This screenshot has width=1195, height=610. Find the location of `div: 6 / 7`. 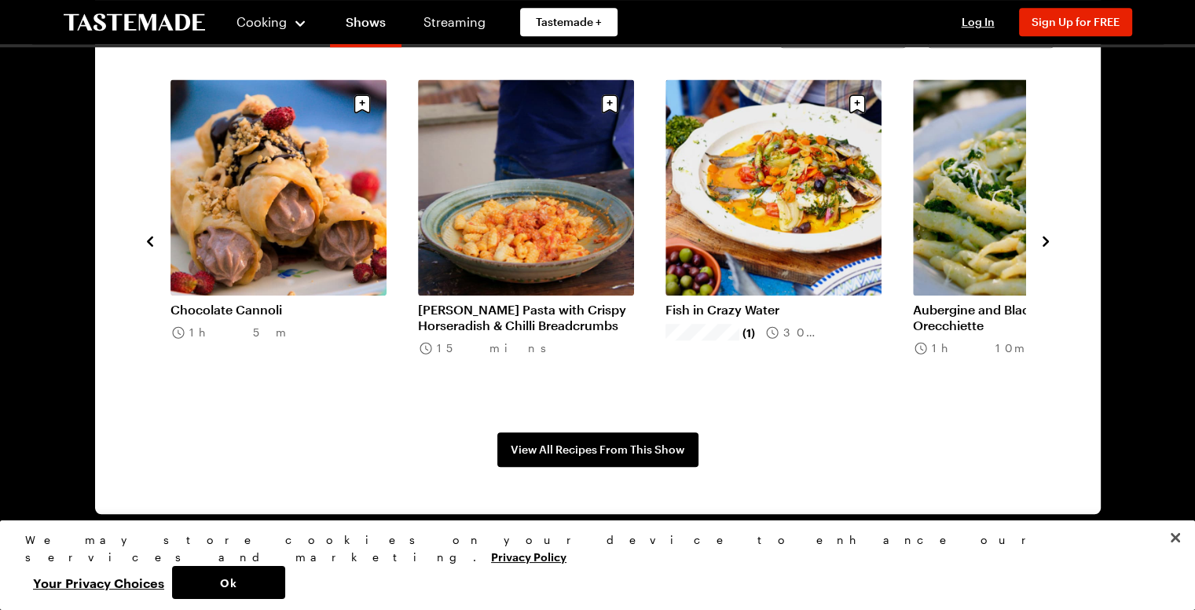

div: 6 / 7 is located at coordinates (1037, 240).